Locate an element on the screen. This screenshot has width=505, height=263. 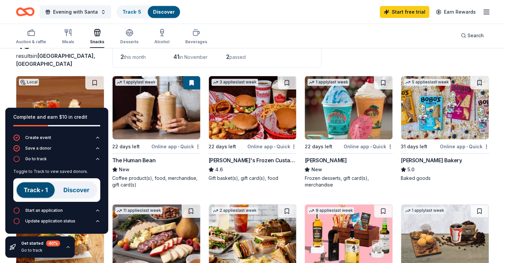
button: Snacks is located at coordinates (97, 37).